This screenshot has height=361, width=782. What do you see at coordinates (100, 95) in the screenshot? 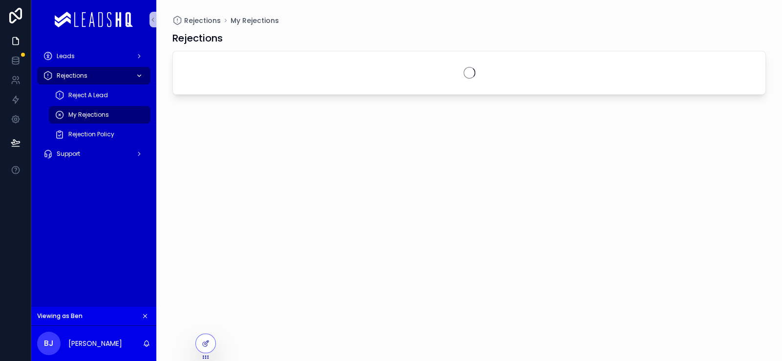
I see `a: Reject A Lead` at bounding box center [100, 95].